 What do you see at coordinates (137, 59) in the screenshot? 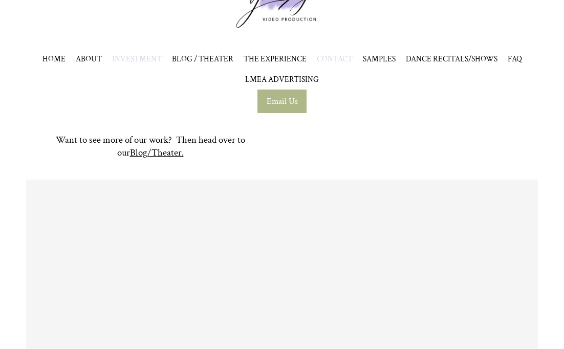
I see `span: INVESTMENT` at bounding box center [137, 59].